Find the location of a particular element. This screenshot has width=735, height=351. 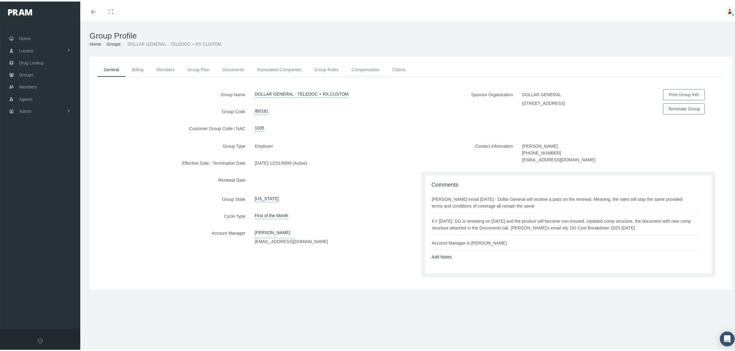

span: First of the Month is located at coordinates (271, 214).